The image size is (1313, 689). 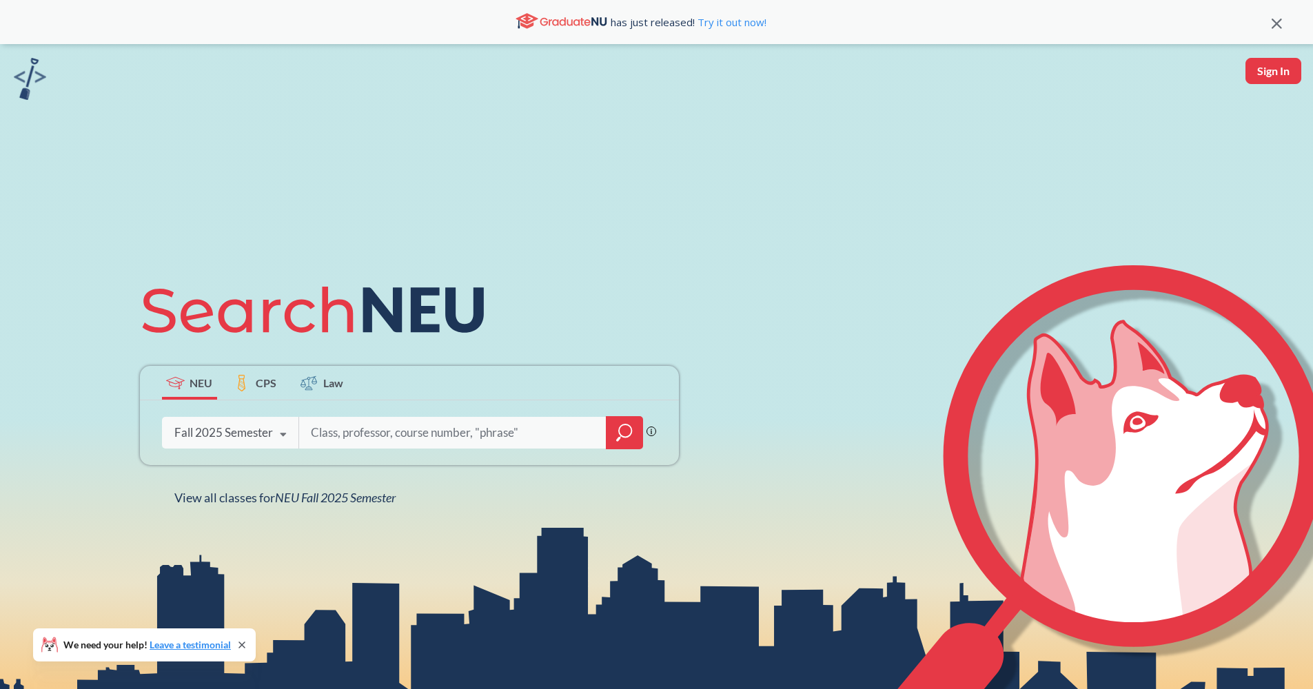 What do you see at coordinates (190, 645) in the screenshot?
I see `a: Leave a testimonial` at bounding box center [190, 645].